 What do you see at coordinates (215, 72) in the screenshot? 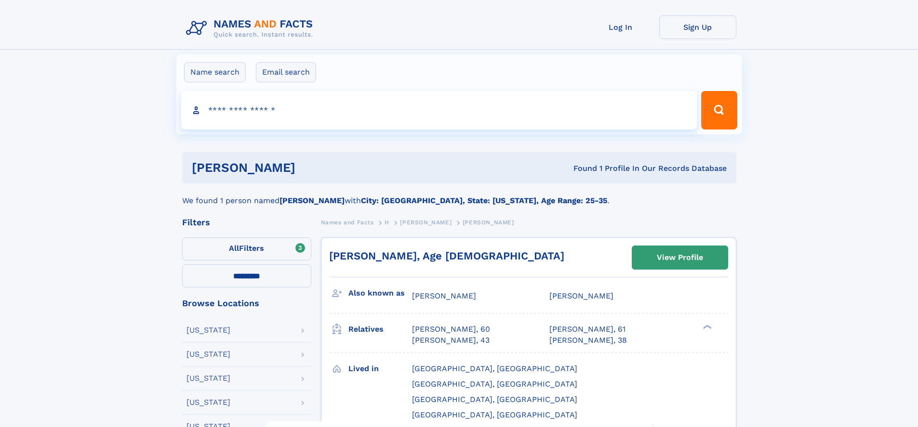
I see `label: Name search` at bounding box center [215, 72].